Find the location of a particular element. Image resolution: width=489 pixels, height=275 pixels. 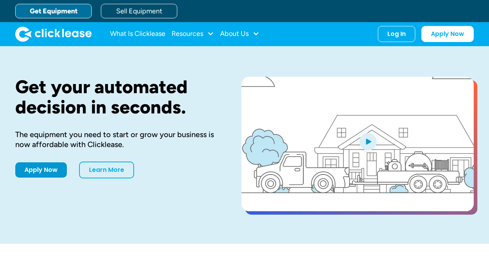

div: About Us is located at coordinates (240, 34).